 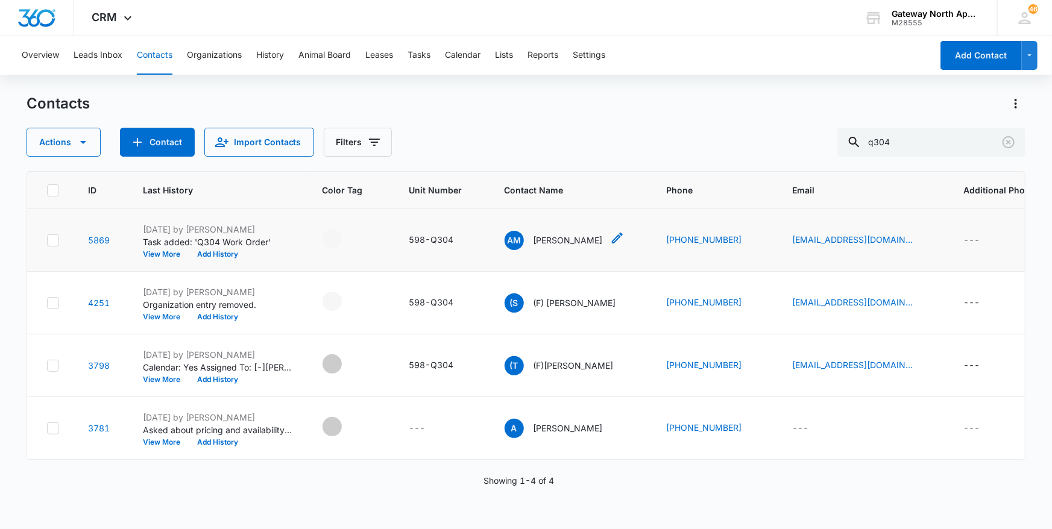 I want to click on div: account id, so click(x=935, y=23).